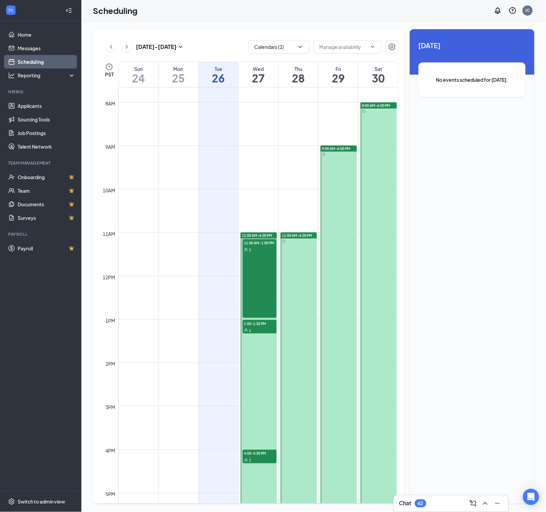  What do you see at coordinates (486, 503) in the screenshot?
I see `svg: ChevronUp` at bounding box center [486, 503].